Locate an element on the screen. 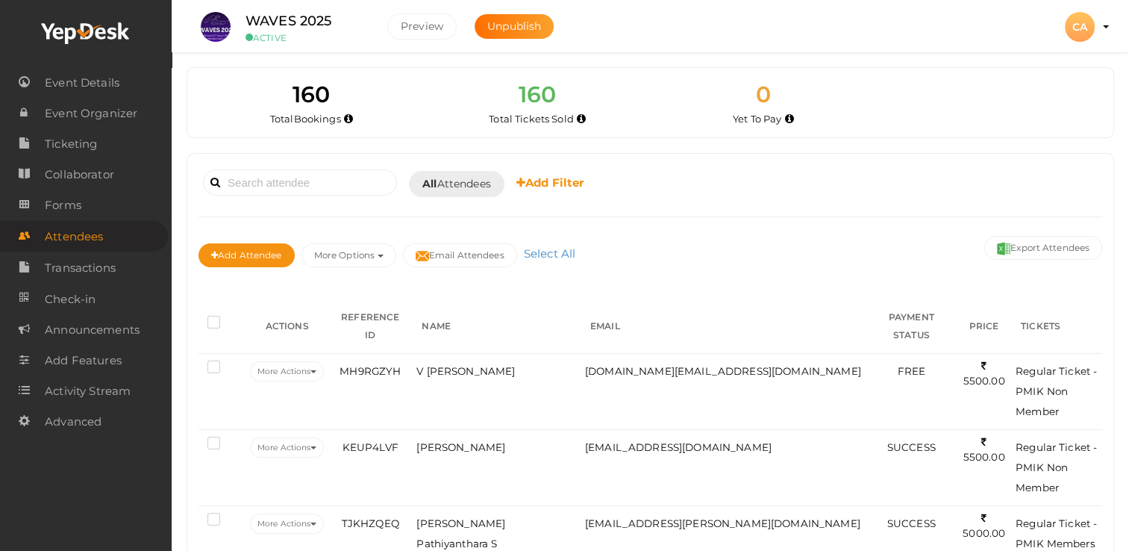  th: TICKETS is located at coordinates (1057, 326).